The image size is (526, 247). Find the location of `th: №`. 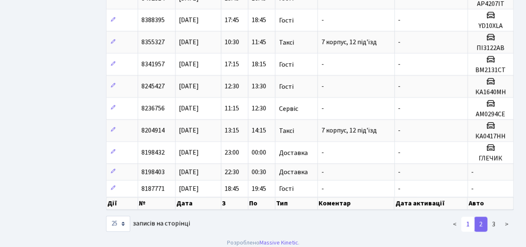

th: № is located at coordinates (157, 203).